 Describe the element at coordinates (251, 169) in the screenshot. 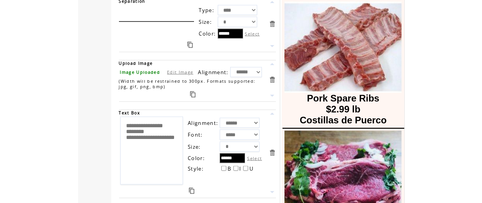

I see `span: U` at that location.